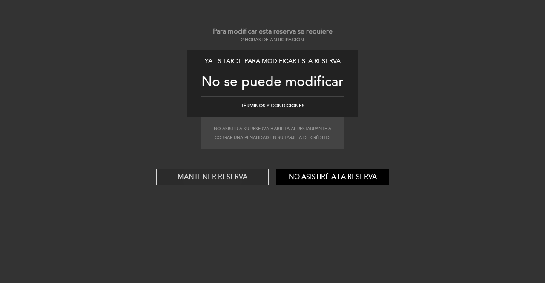 This screenshot has height=283, width=545. What do you see at coordinates (272, 61) in the screenshot?
I see `div: Ya es tarde para modificar esta reserva` at bounding box center [272, 61].